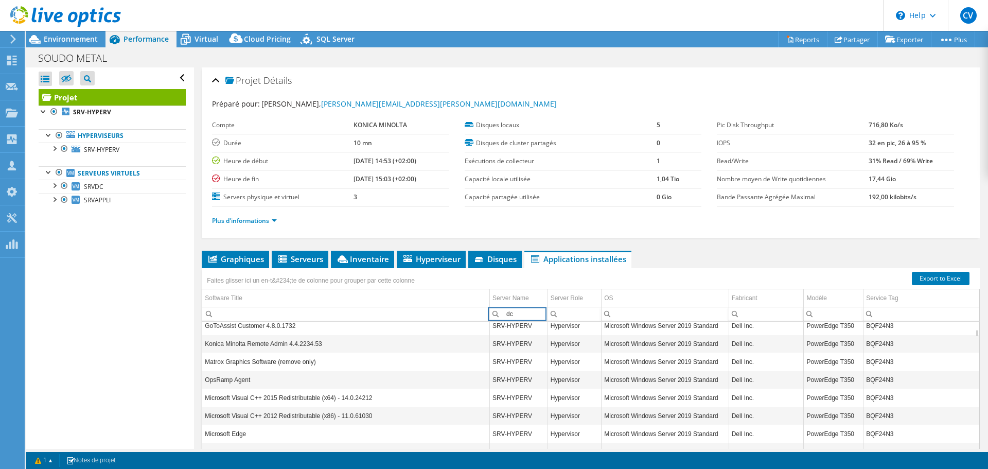 The width and height of the screenshot is (988, 469). What do you see at coordinates (793, 197) in the screenshot?
I see `label: Bande Passante Agrégée Maximal` at bounding box center [793, 197].